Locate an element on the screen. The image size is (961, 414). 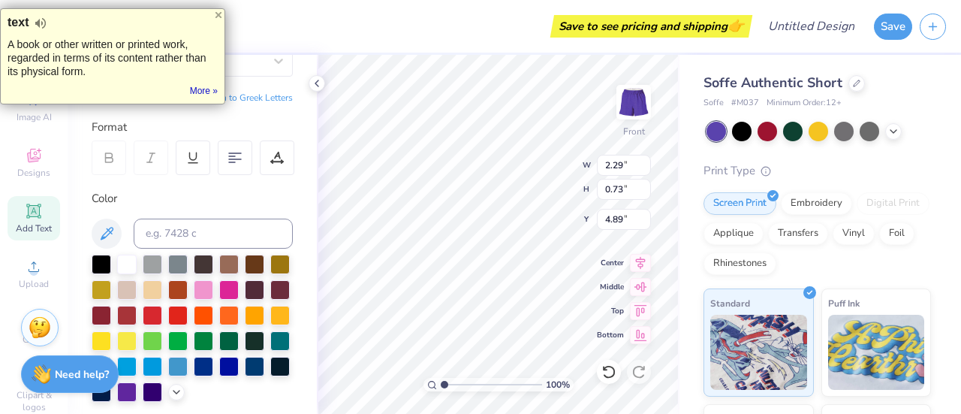
span: Puff Ink is located at coordinates (844, 303).